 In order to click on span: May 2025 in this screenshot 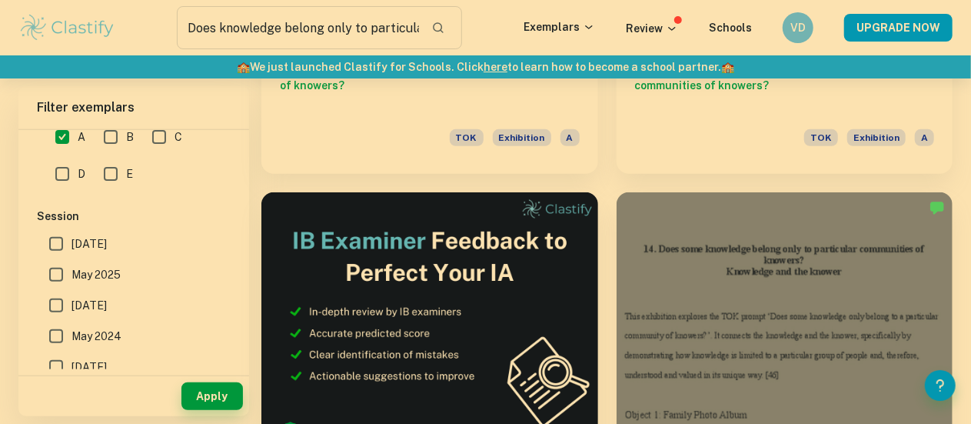, I will do `click(96, 274)`.